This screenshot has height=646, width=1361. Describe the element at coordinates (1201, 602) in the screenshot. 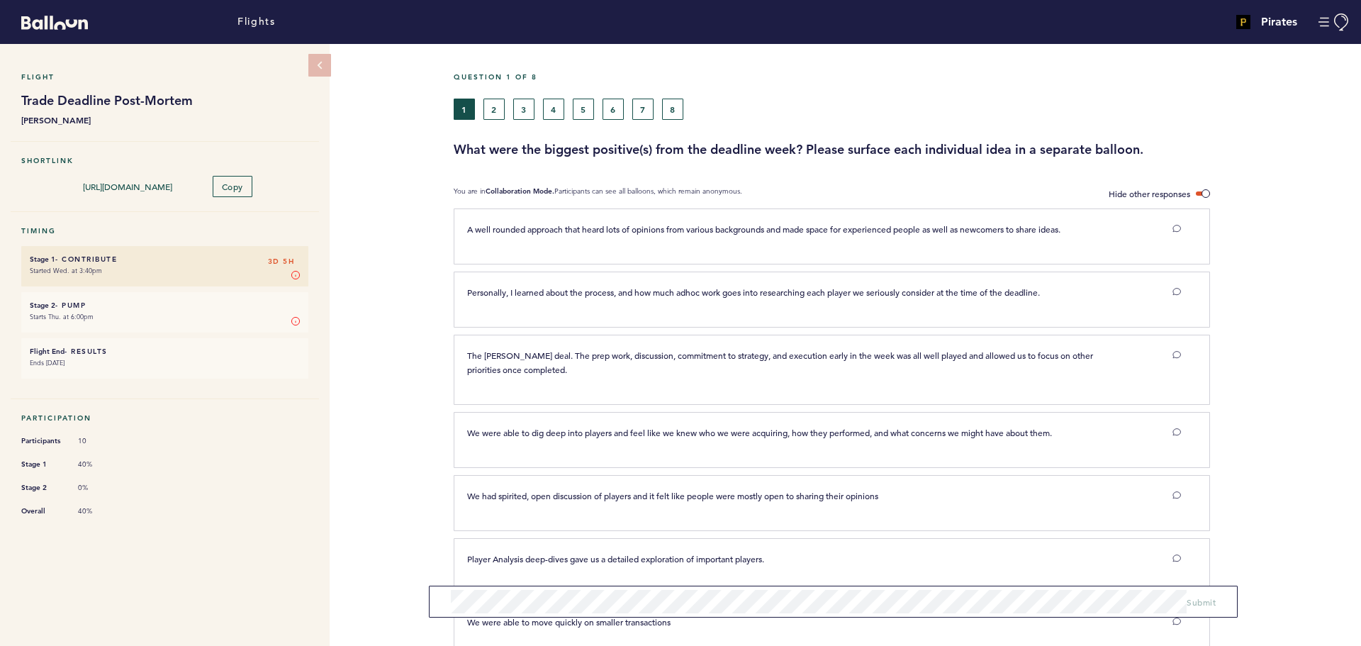

I see `button: Submit` at that location.